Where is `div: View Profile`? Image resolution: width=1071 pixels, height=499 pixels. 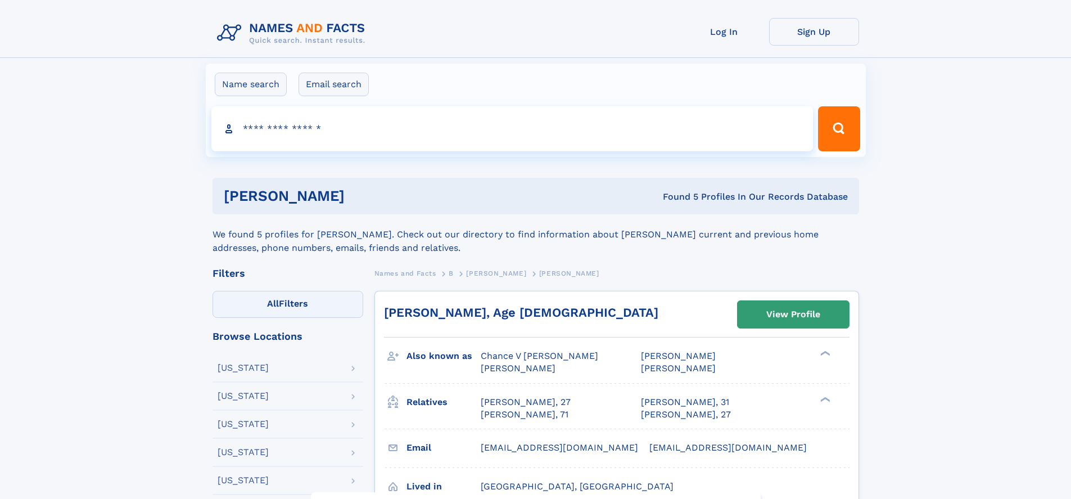
div: View Profile is located at coordinates (794, 314).